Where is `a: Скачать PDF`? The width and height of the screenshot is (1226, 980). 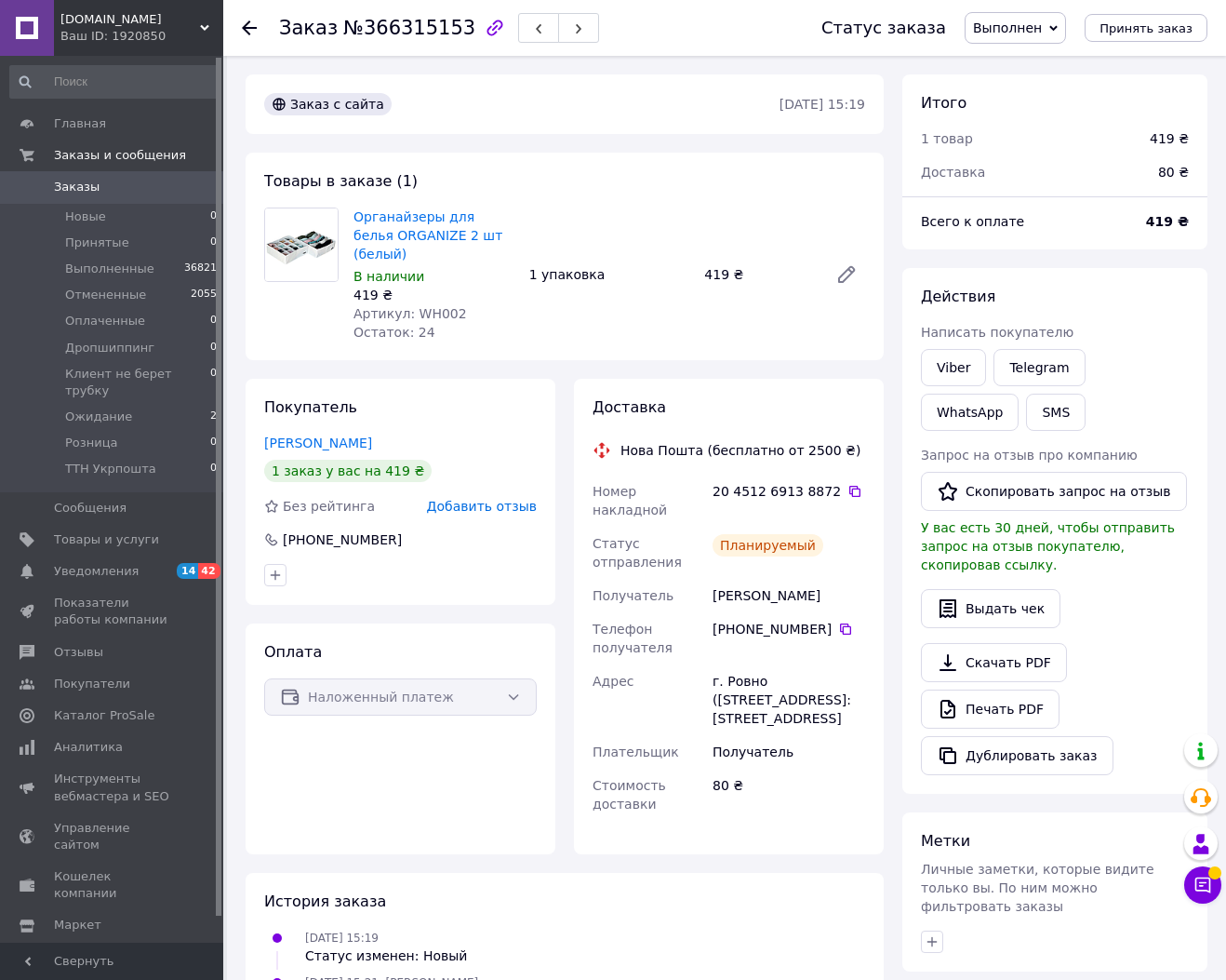 a: Скачать PDF is located at coordinates (994, 663).